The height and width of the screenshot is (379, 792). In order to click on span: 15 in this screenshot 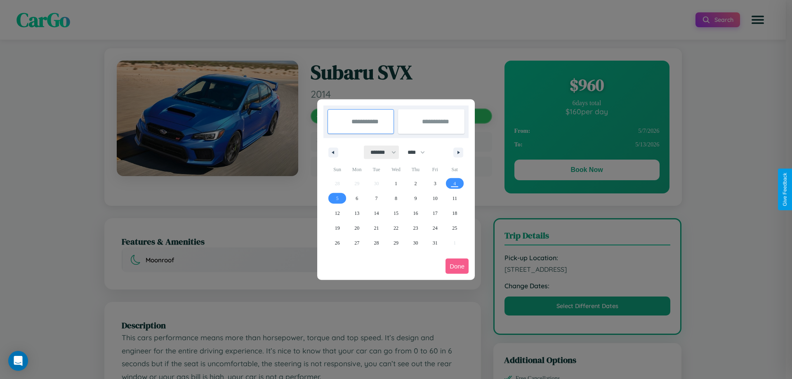, I will do `click(396, 213)`.